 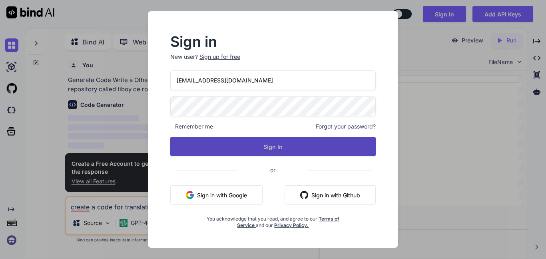 I want to click on img: google, so click(x=190, y=195).